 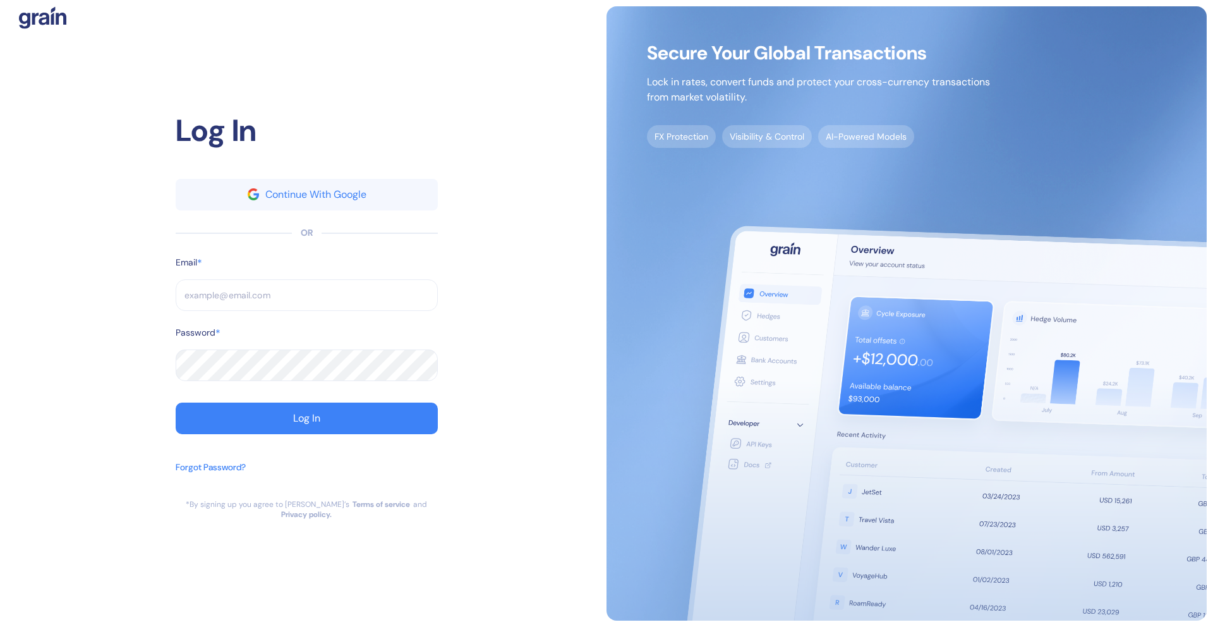 I want to click on span: Secure Your Global Transactions, so click(x=818, y=53).